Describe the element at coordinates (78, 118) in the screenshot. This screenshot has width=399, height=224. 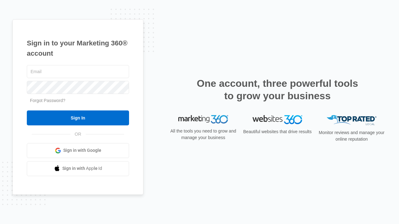
I see `input: Sign In` at that location.